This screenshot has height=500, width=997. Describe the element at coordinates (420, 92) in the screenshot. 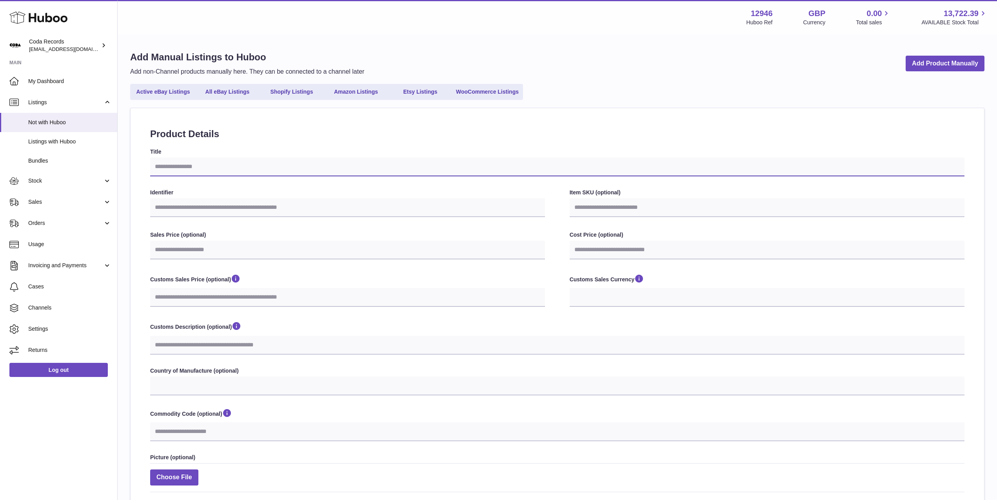

I see `a: Etsy Listings` at that location.